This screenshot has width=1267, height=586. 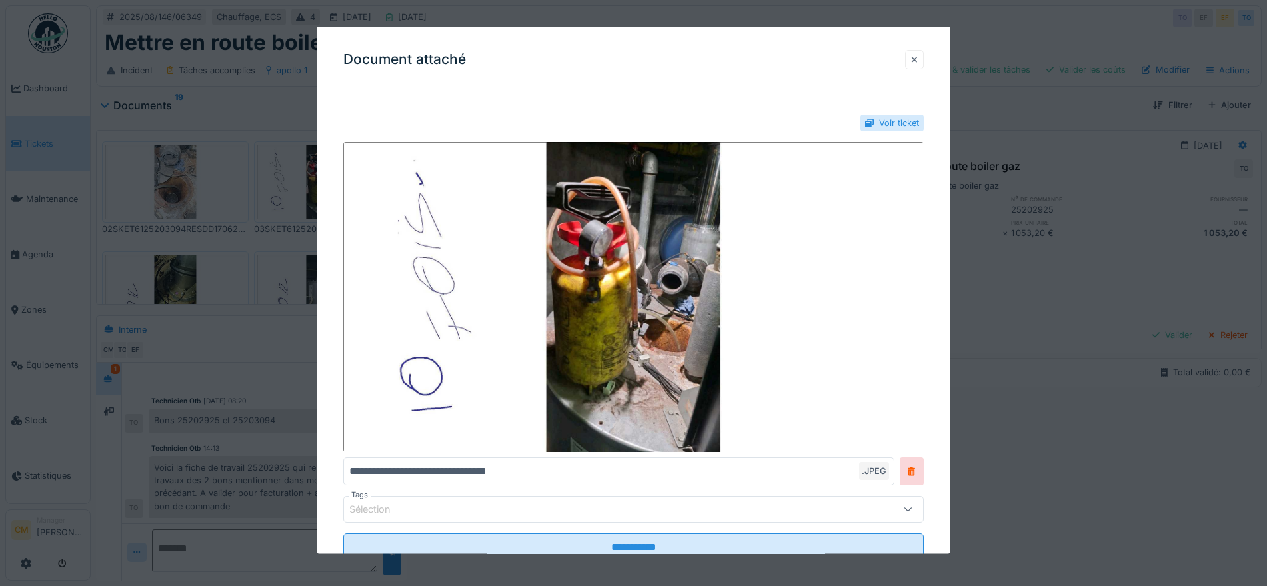 What do you see at coordinates (899, 123) in the screenshot?
I see `div: Voir ticket` at bounding box center [899, 123].